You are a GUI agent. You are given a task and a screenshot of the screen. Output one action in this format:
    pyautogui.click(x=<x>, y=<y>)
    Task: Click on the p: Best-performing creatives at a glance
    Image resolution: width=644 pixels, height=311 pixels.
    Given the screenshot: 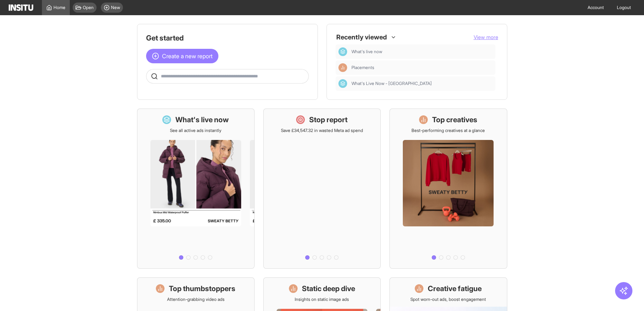 What is the action you would take?
    pyautogui.click(x=448, y=131)
    